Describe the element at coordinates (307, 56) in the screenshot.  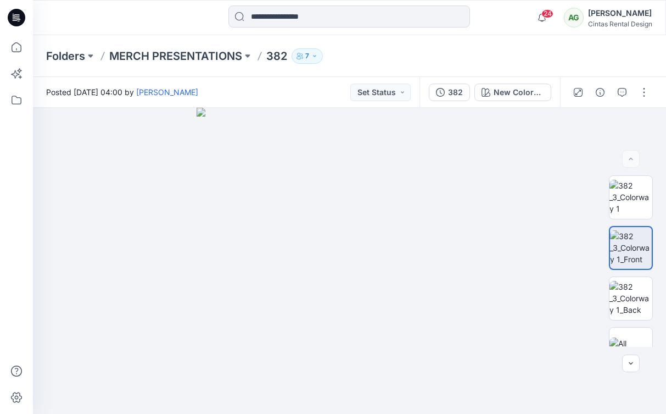
I see `button: 7` at that location.